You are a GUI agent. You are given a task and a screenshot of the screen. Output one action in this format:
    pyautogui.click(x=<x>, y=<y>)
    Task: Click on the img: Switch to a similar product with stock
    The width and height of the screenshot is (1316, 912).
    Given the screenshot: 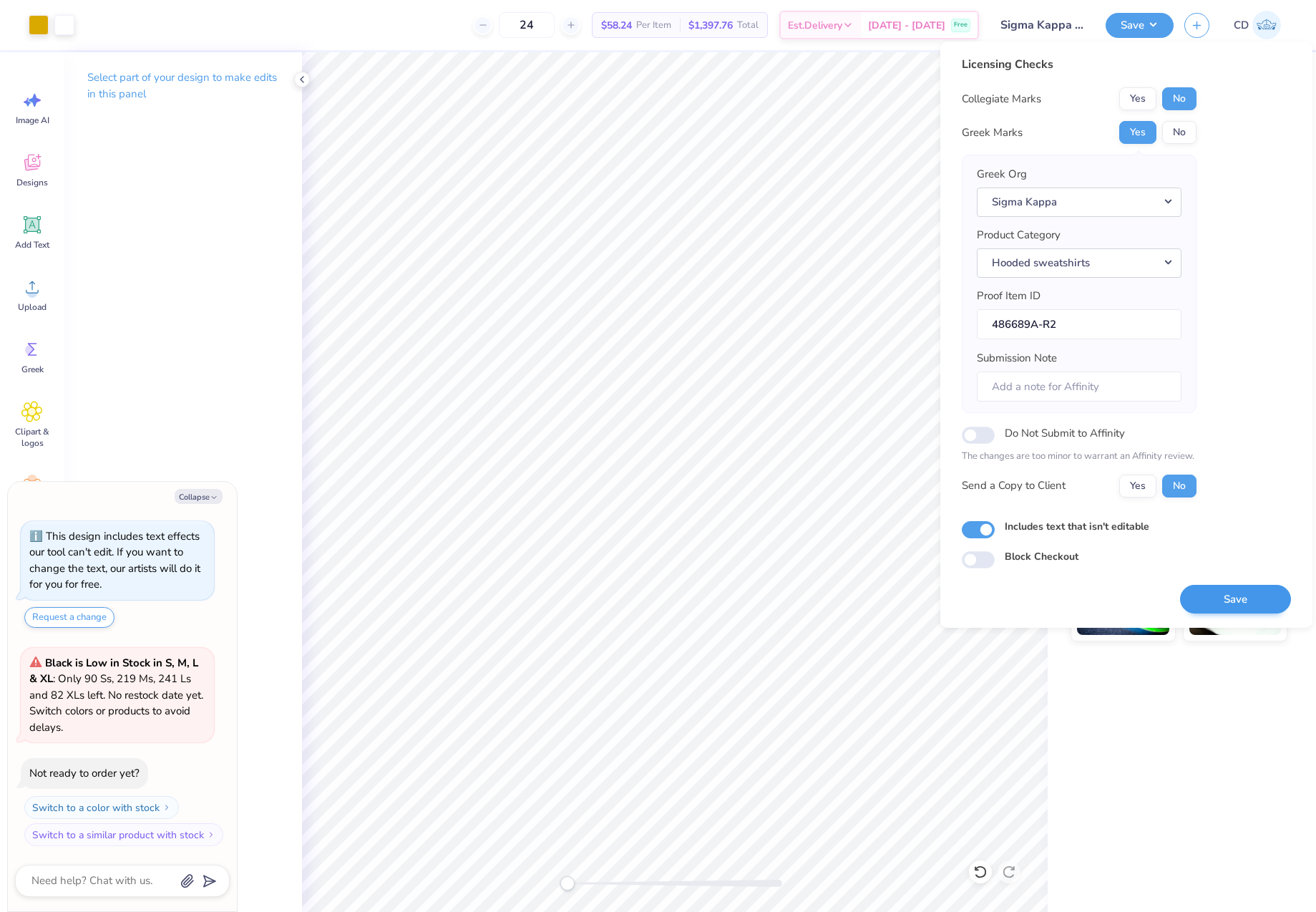 What is the action you would take?
    pyautogui.click(x=211, y=835)
    